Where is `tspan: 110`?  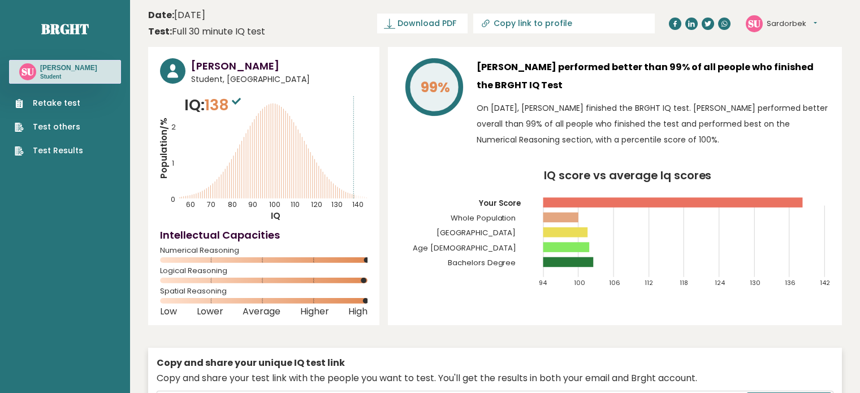 tspan: 110 is located at coordinates (295, 204).